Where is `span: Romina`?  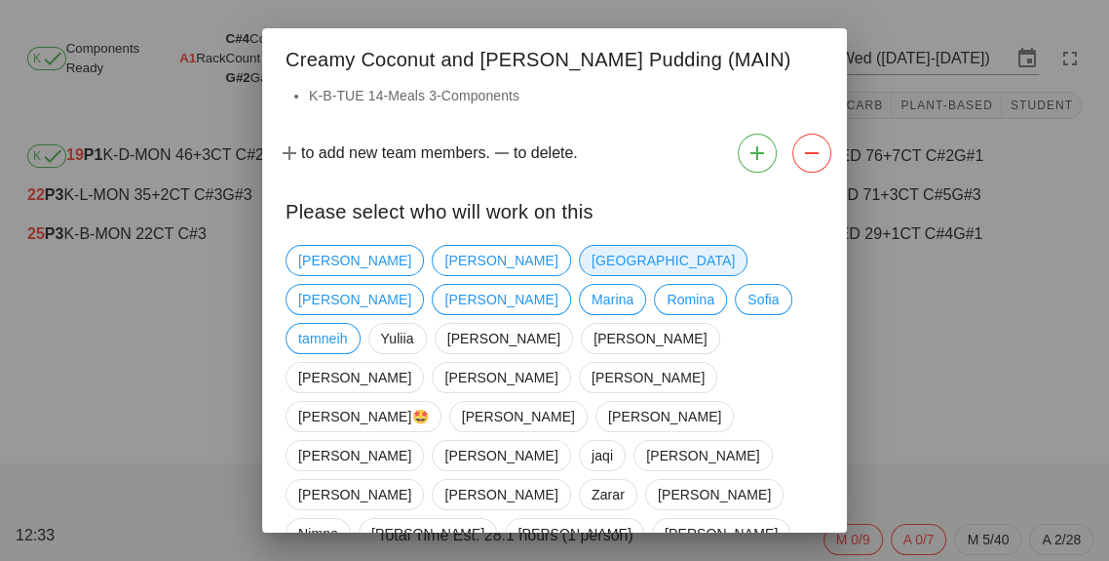
span: Romina is located at coordinates (690, 299).